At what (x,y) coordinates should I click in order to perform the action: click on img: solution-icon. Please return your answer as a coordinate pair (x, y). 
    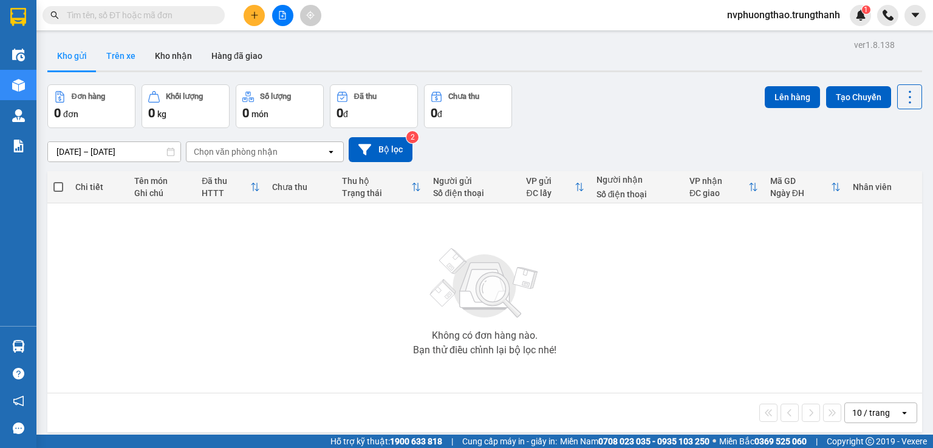
    Looking at the image, I should click on (18, 146).